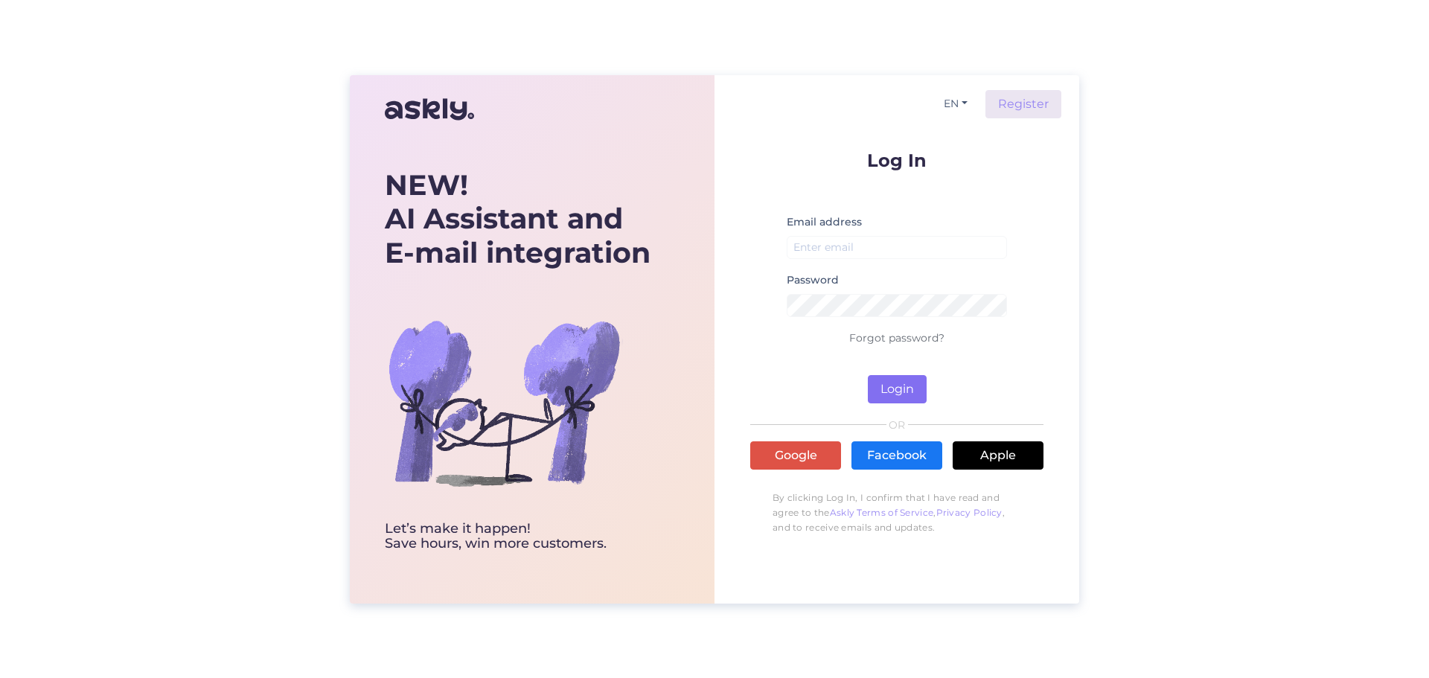  What do you see at coordinates (882, 512) in the screenshot?
I see `a: Askly Terms of Service` at bounding box center [882, 512].